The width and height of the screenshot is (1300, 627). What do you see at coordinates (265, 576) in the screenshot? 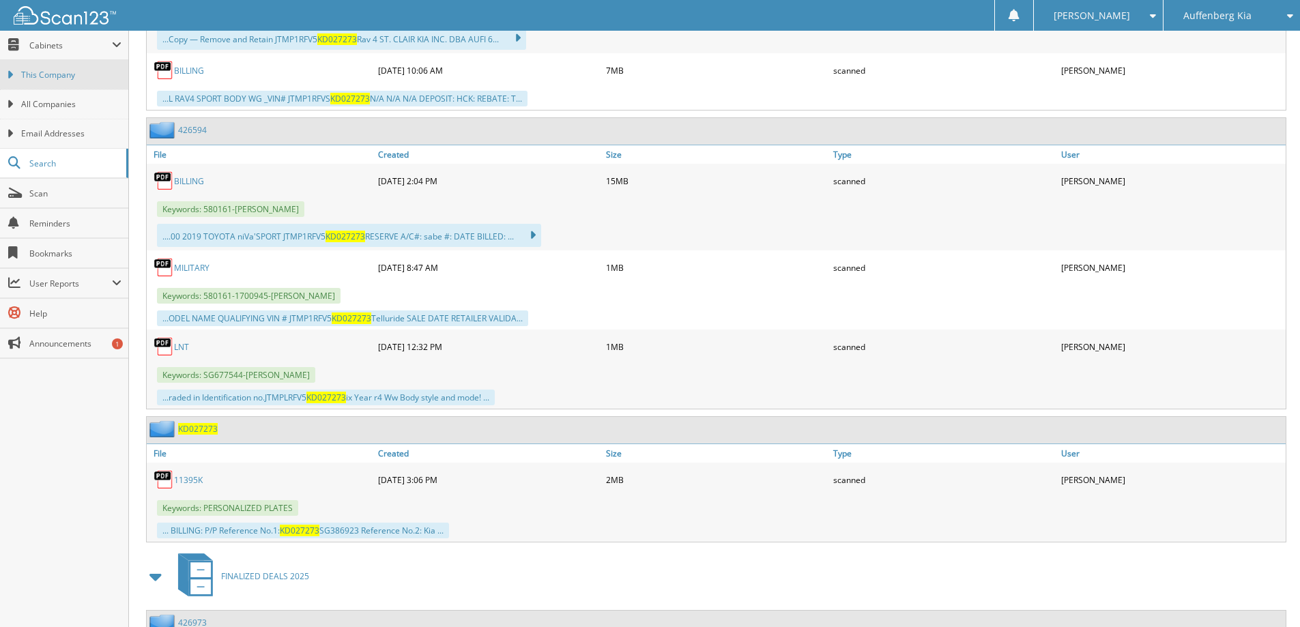
I see `span: FINALIZED DEALS 2025` at bounding box center [265, 576].